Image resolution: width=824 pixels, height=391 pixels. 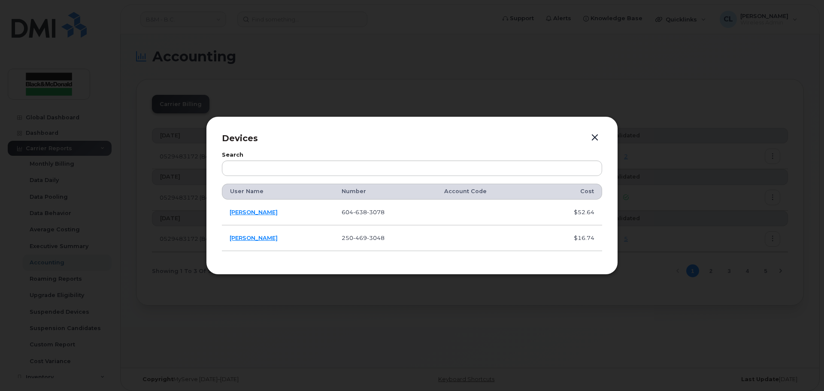 What do you see at coordinates (363, 212) in the screenshot?
I see `span: 604` at bounding box center [363, 212].